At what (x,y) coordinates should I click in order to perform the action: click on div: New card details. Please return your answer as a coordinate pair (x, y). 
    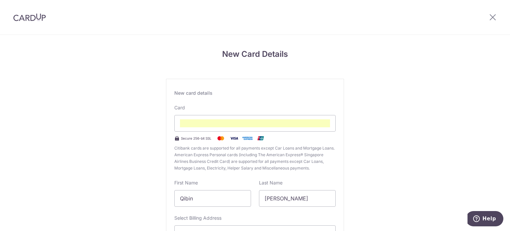
    Looking at the image, I should click on (255, 93).